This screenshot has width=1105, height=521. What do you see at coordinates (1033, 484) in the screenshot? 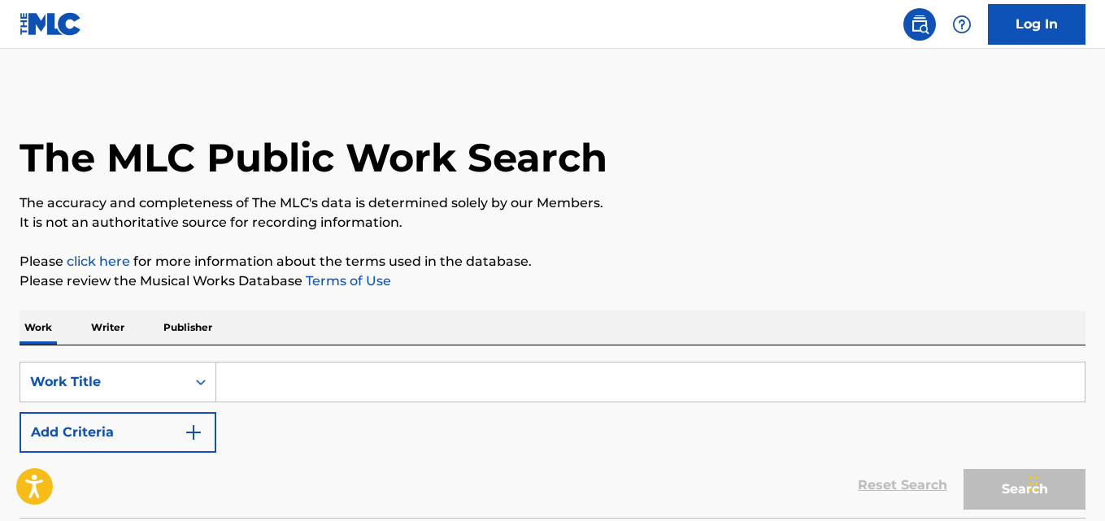
I see `div: Drag` at bounding box center [1033, 484].